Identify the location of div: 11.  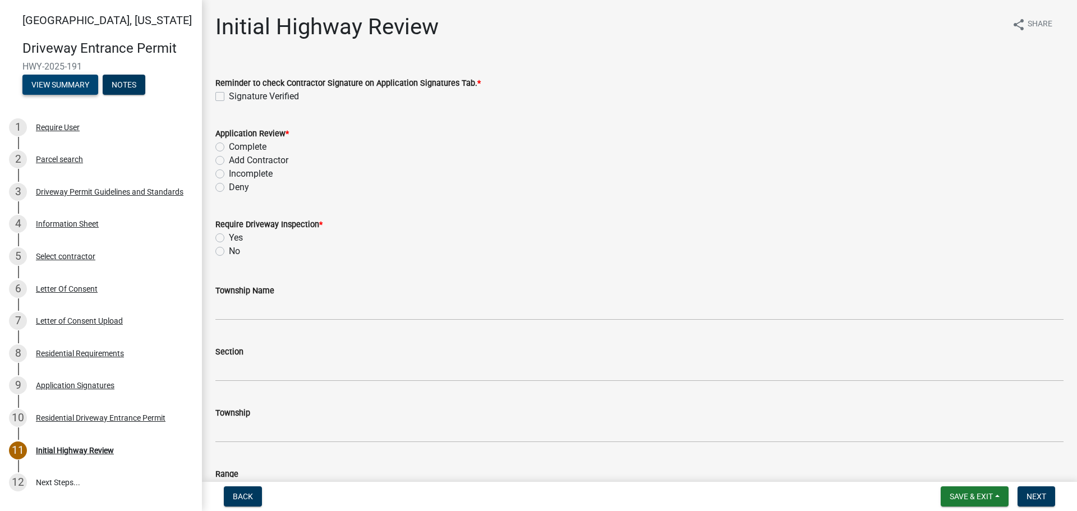
(18, 450).